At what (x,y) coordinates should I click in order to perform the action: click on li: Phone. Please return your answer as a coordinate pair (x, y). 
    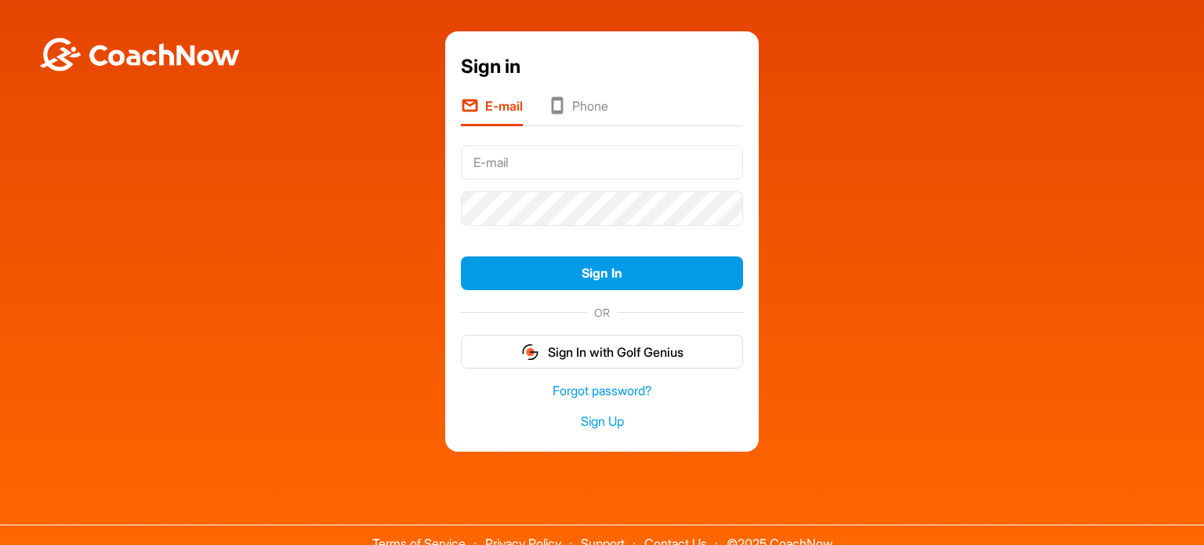
    Looking at the image, I should click on (578, 111).